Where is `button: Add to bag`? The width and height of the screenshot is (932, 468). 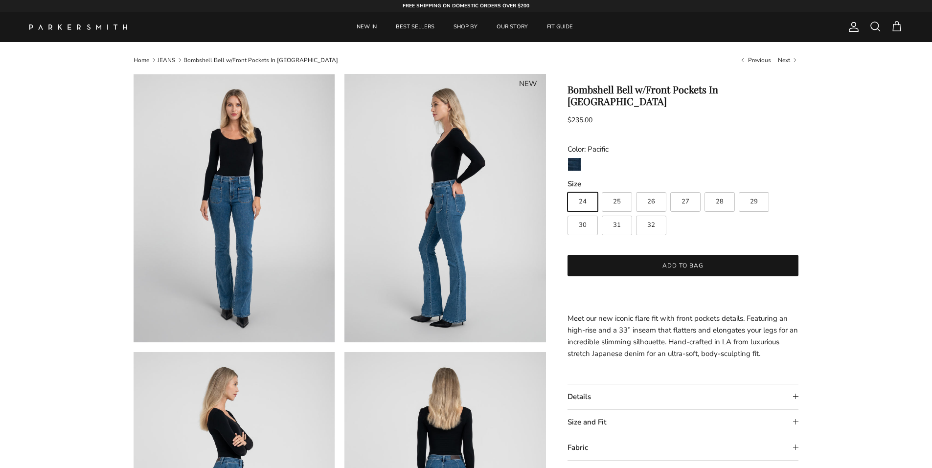
button: Add to bag is located at coordinates (683, 266).